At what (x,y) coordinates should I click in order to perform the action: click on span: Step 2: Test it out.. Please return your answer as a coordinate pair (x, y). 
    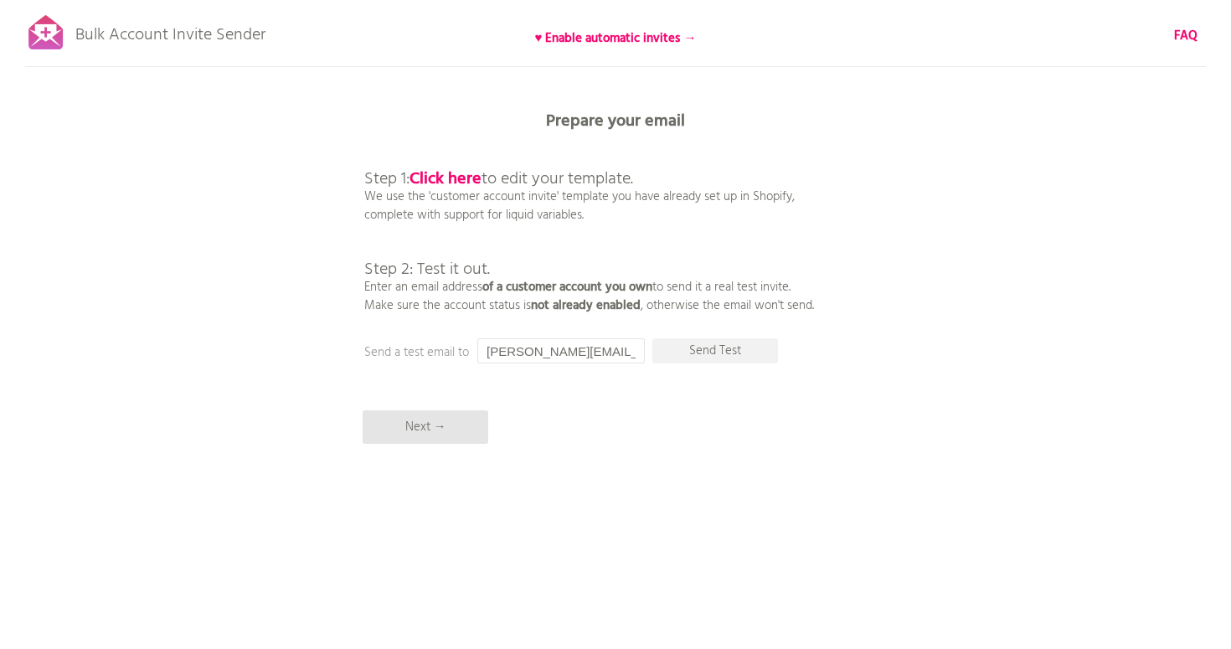
    Looking at the image, I should click on (427, 270).